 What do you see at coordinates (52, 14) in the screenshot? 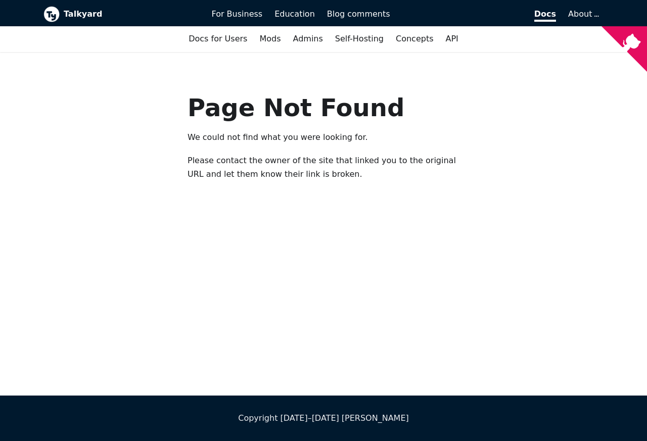
I see `img: Talkyard logo` at bounding box center [52, 14].